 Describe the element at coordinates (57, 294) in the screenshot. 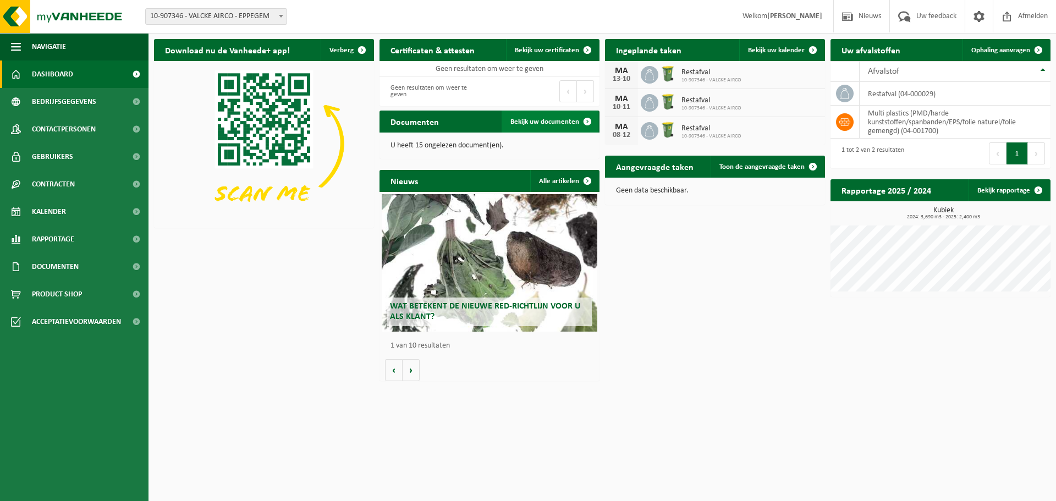

I see `span: Product Shop` at that location.